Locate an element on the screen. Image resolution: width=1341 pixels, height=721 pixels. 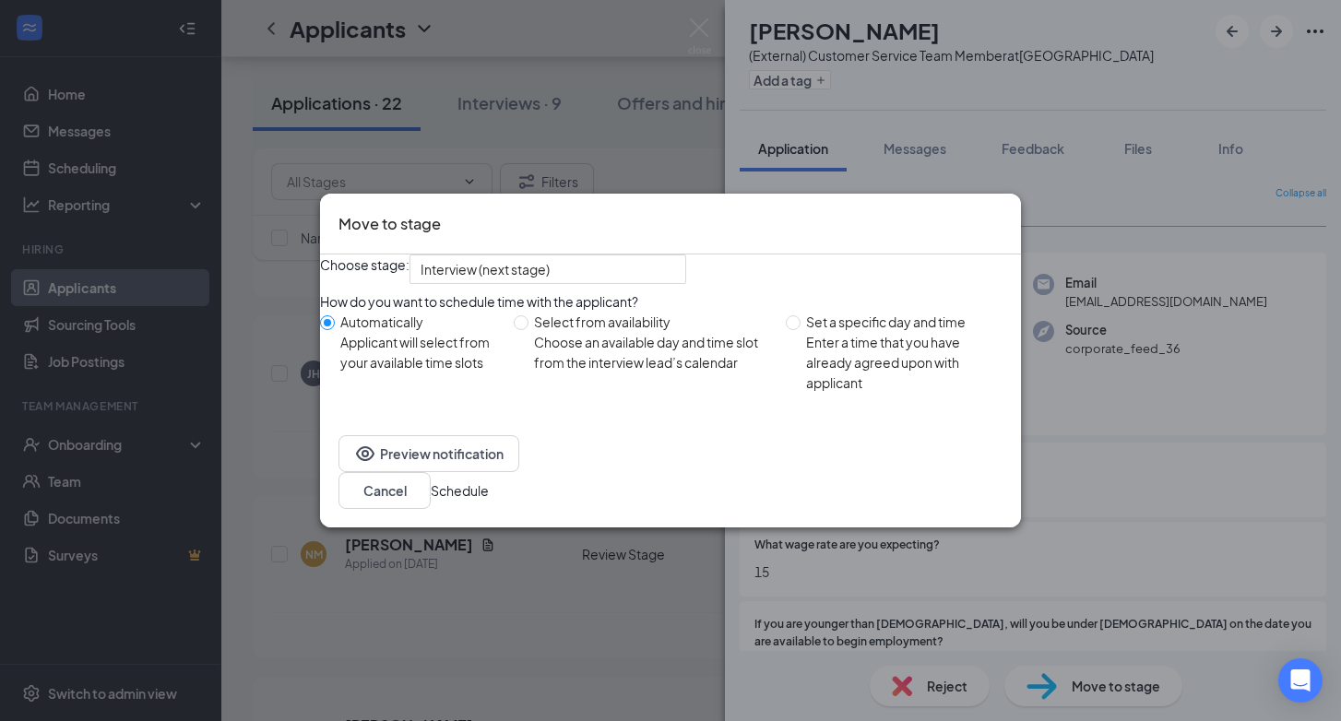
div: Applicant will select from your available time slots is located at coordinates (420, 352).